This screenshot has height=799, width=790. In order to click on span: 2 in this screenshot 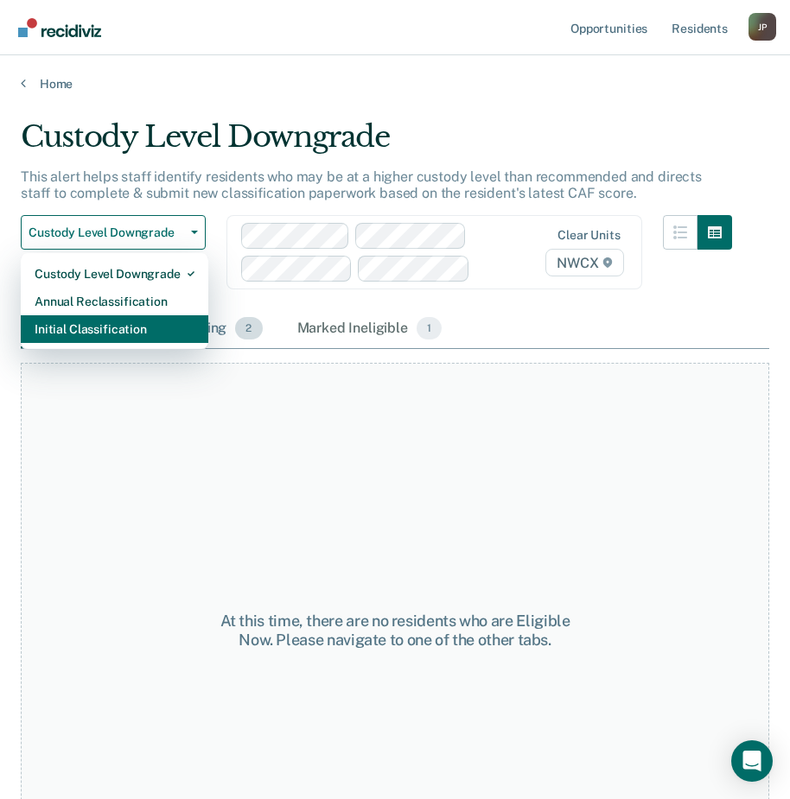, I will do `click(248, 328)`.